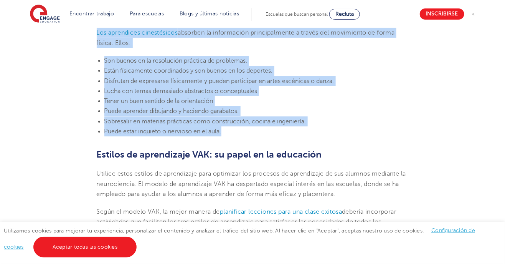 The width and height of the screenshot is (505, 264). I want to click on font: Encontrar trabajo, so click(92, 13).